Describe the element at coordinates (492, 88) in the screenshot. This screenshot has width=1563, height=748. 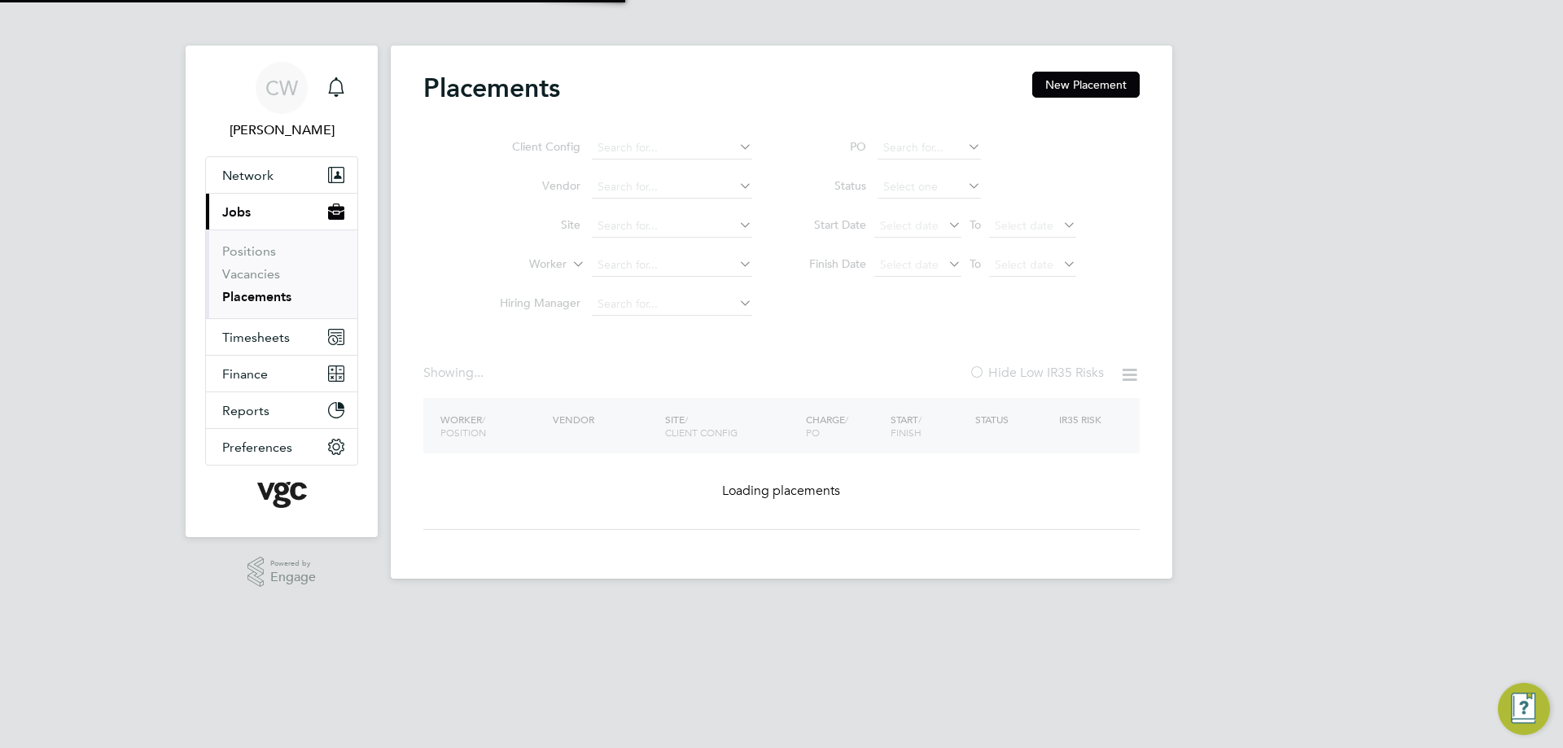
I see `h2: Placements` at that location.